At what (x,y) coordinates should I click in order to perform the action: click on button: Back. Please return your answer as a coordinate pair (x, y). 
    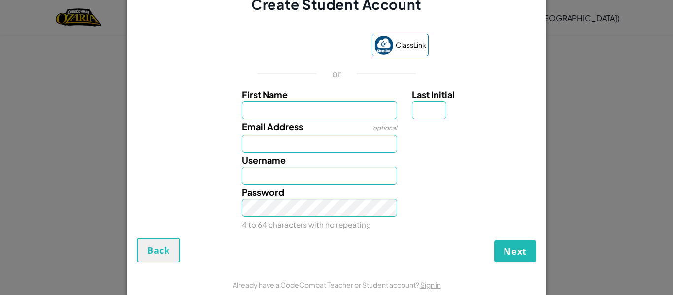
    Looking at the image, I should click on (159, 250).